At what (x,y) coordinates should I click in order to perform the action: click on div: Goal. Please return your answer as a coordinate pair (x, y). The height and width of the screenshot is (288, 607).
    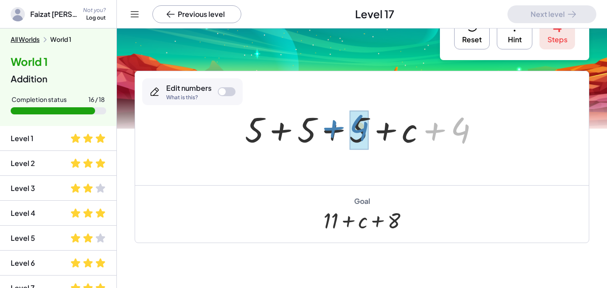
    Looking at the image, I should click on (362, 201).